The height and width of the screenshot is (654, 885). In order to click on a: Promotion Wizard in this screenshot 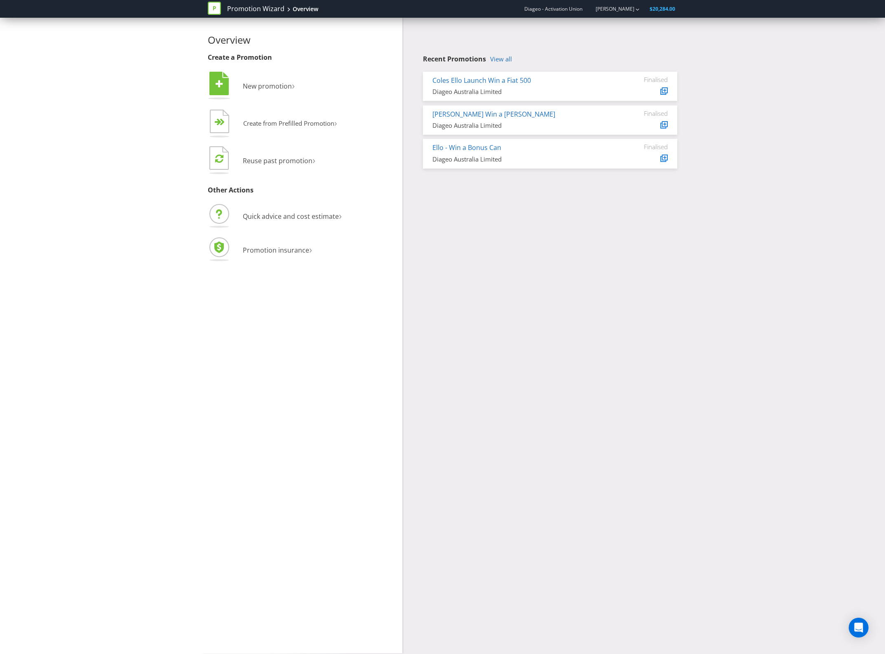, I will do `click(256, 9)`.